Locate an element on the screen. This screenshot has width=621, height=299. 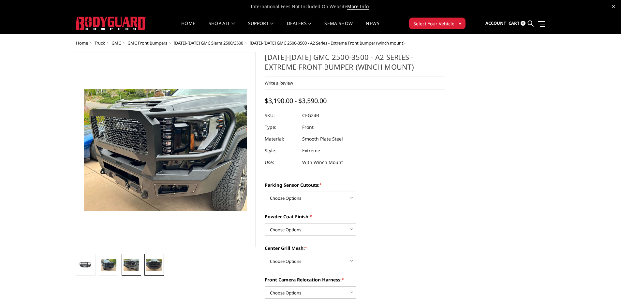
span: Home is located at coordinates (82, 43).